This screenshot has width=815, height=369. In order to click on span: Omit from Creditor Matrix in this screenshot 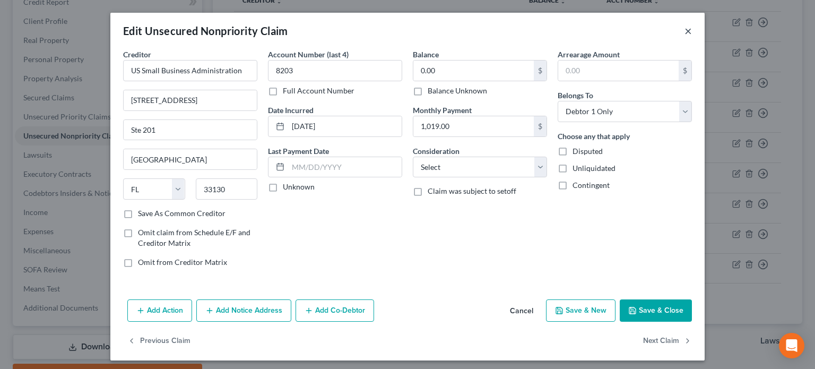, I will do `click(182, 262)`.